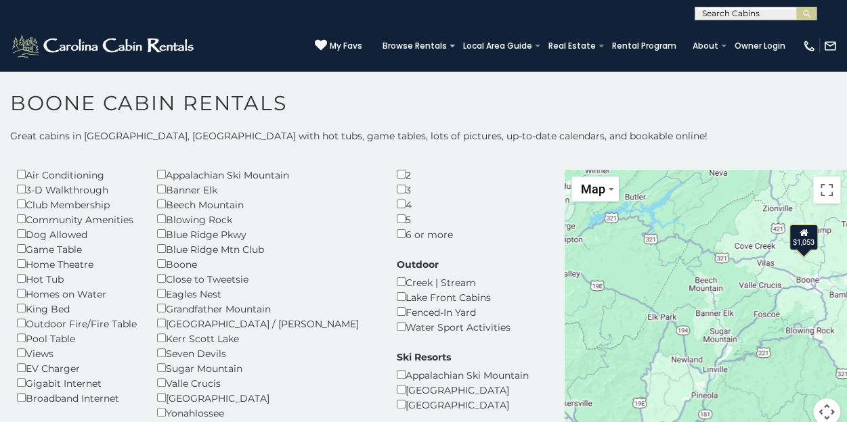 This screenshot has width=847, height=422. What do you see at coordinates (76, 368) in the screenshot?
I see `div: EV Charger` at bounding box center [76, 368].